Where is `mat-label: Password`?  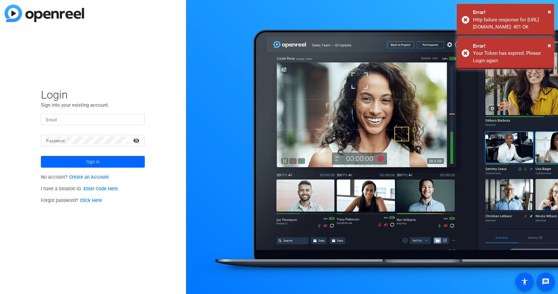
mat-label: Password is located at coordinates (55, 141).